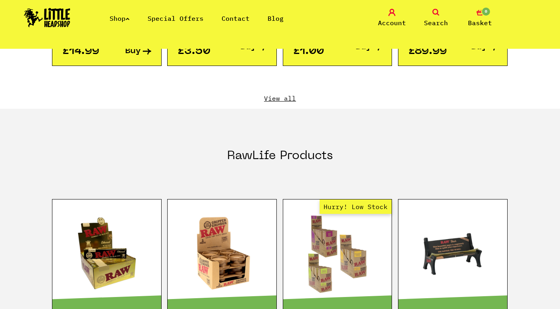 The height and width of the screenshot is (309, 560). Describe the element at coordinates (84, 51) in the screenshot. I see `p: £14.99` at that location.